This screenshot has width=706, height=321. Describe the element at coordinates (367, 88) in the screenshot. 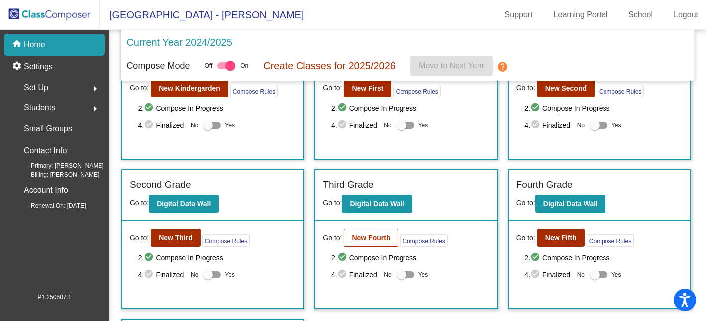

I see `button: New First` at that location.